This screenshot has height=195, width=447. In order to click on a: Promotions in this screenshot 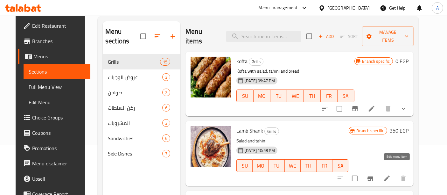, I will do `click(54, 148)`.